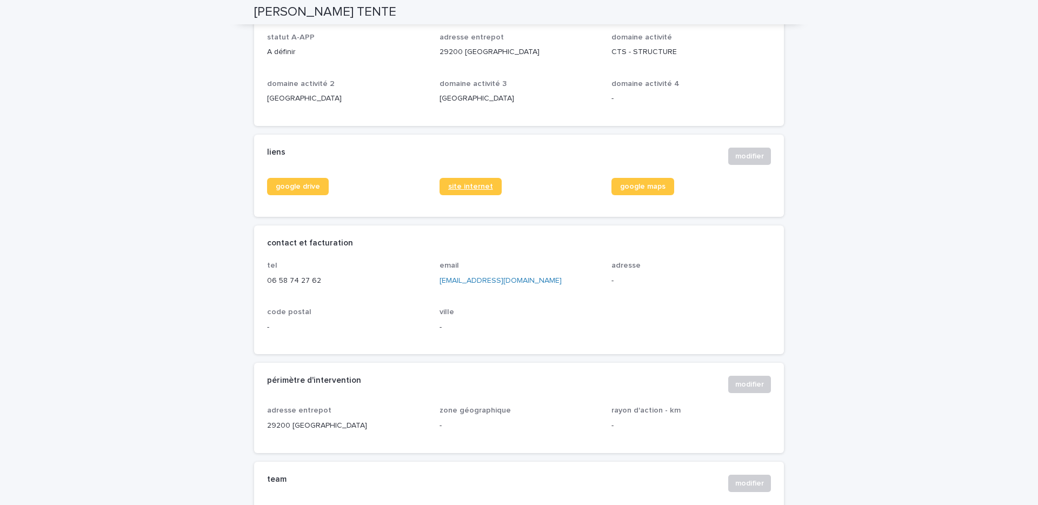 The height and width of the screenshot is (505, 1038). Describe the element at coordinates (314, 381) in the screenshot. I see `h2: périmètre d'intervention` at that location.